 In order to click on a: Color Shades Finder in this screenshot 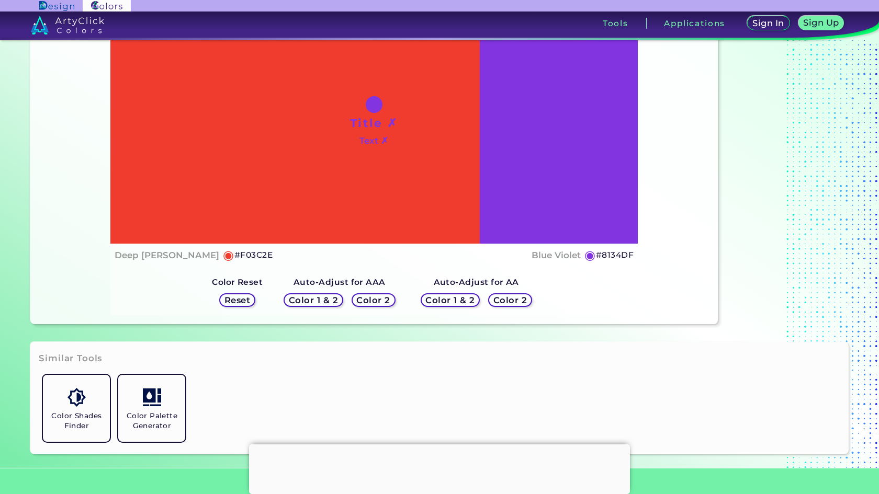, I will do `click(76, 409)`.